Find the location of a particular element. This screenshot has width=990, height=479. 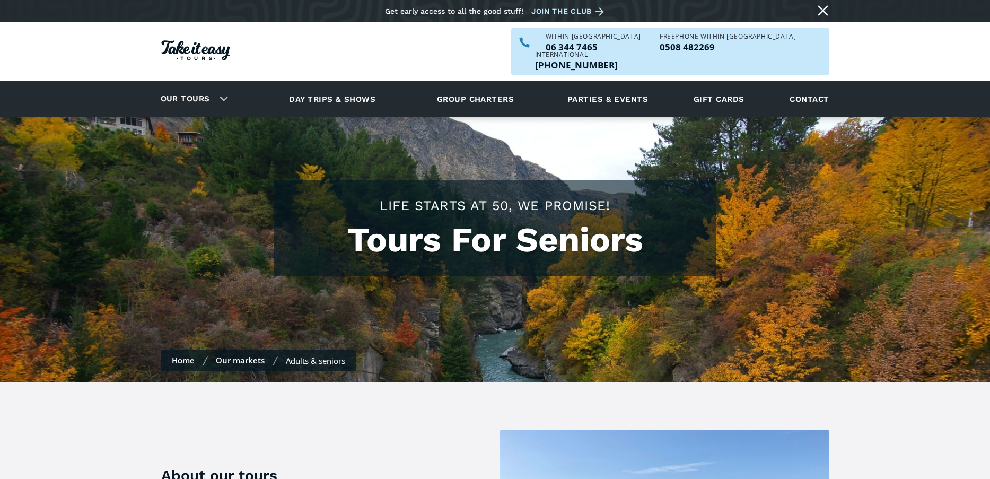

nav: Breadcrumbs is located at coordinates (258, 360).